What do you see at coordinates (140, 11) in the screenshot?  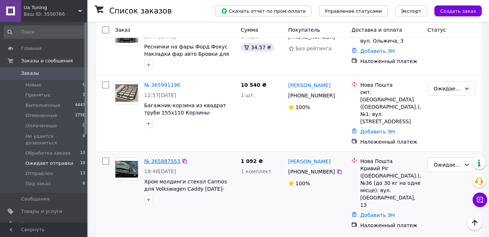 I see `h1: Список заказов` at bounding box center [140, 11].